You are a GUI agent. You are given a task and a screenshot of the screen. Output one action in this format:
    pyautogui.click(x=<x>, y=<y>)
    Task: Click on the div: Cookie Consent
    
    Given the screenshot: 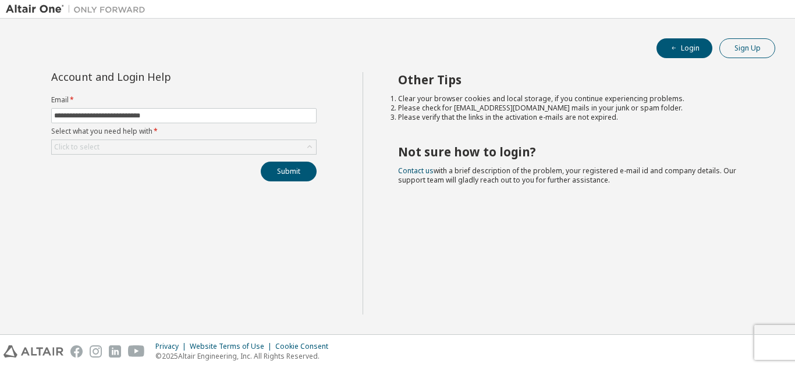 What is the action you would take?
    pyautogui.click(x=305, y=347)
    